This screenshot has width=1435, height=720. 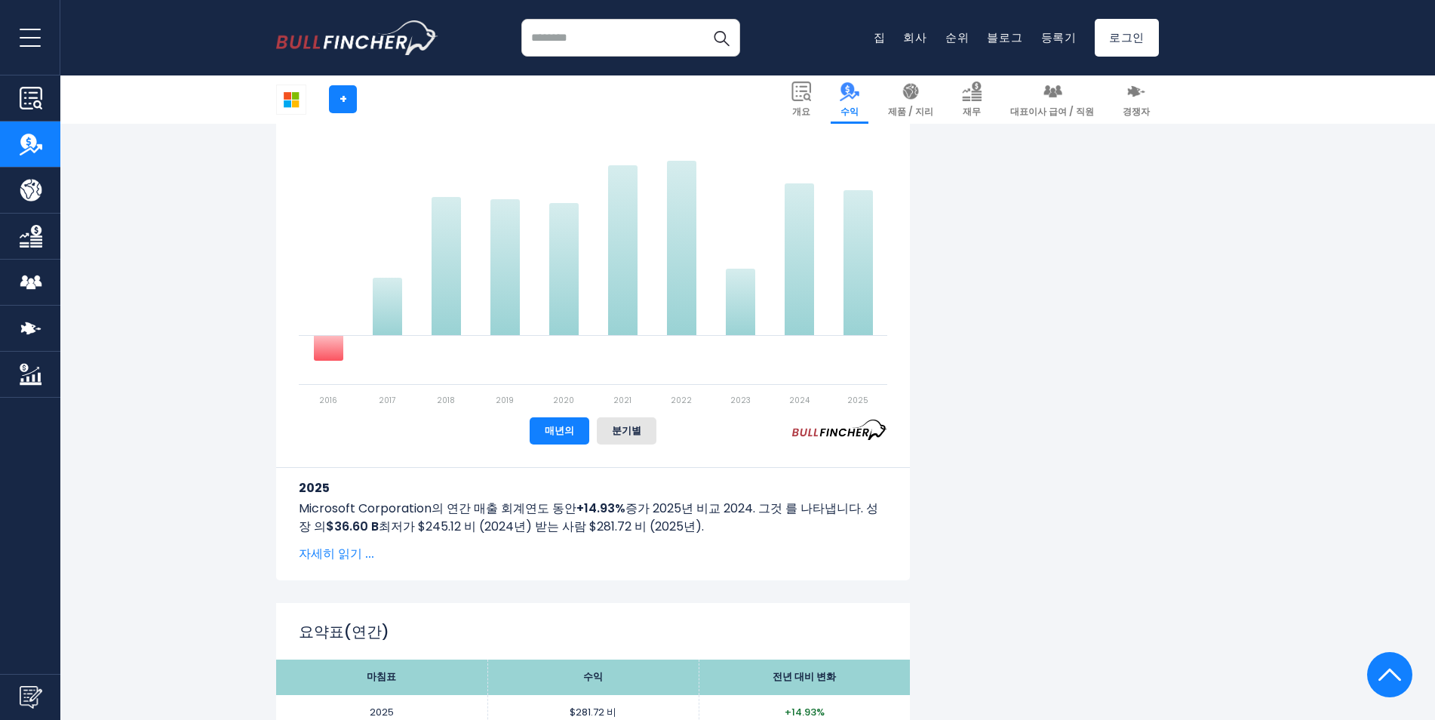 What do you see at coordinates (357, 38) in the screenshot?
I see `a: 홈페이지 바로가기` at bounding box center [357, 38].